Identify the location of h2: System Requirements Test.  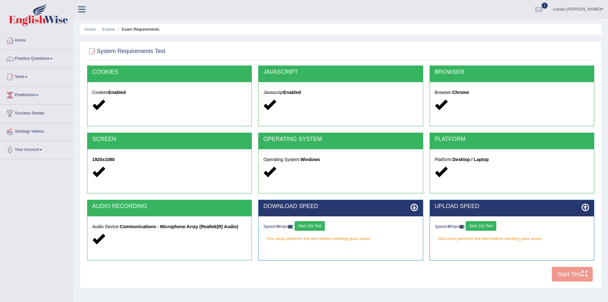
(126, 51).